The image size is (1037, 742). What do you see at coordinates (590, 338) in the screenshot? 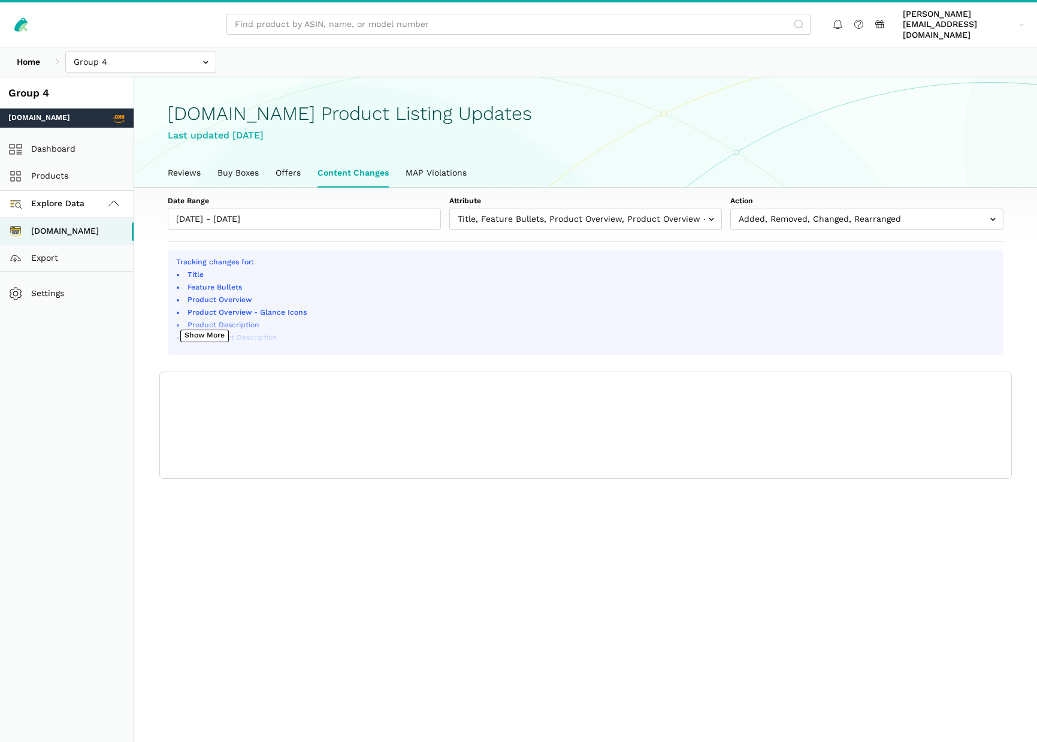
I see `li: Rich Product Description` at bounding box center [590, 338].